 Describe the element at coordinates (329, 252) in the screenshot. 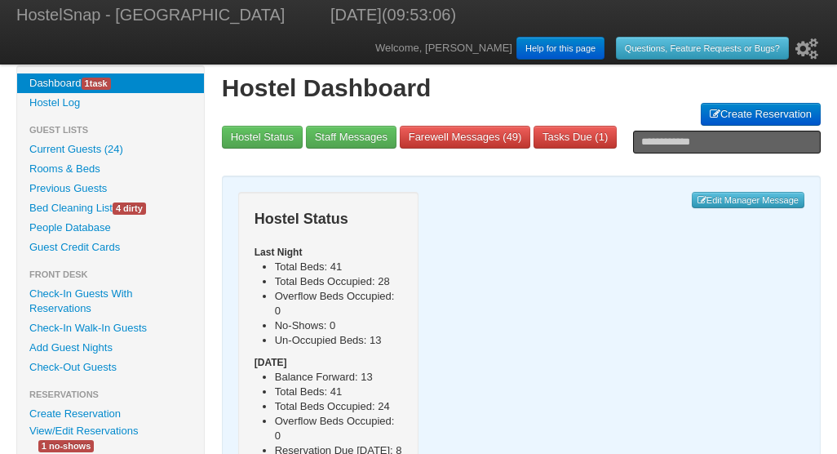

I see `h5: Last Night` at that location.